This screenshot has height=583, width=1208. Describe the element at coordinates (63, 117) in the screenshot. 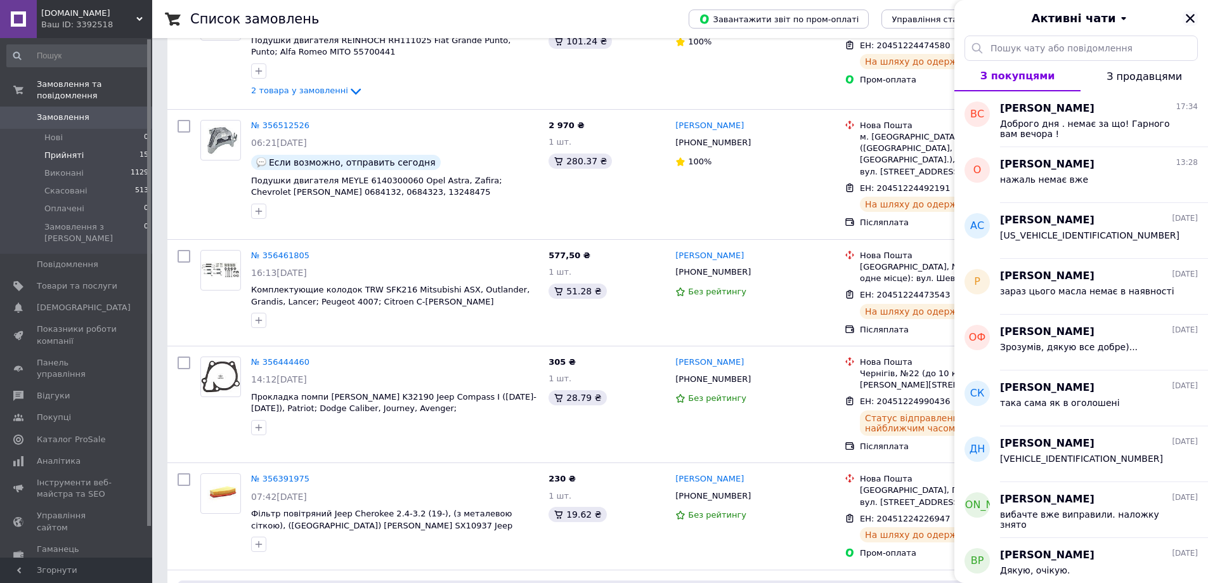

I see `span: Замовлення` at that location.